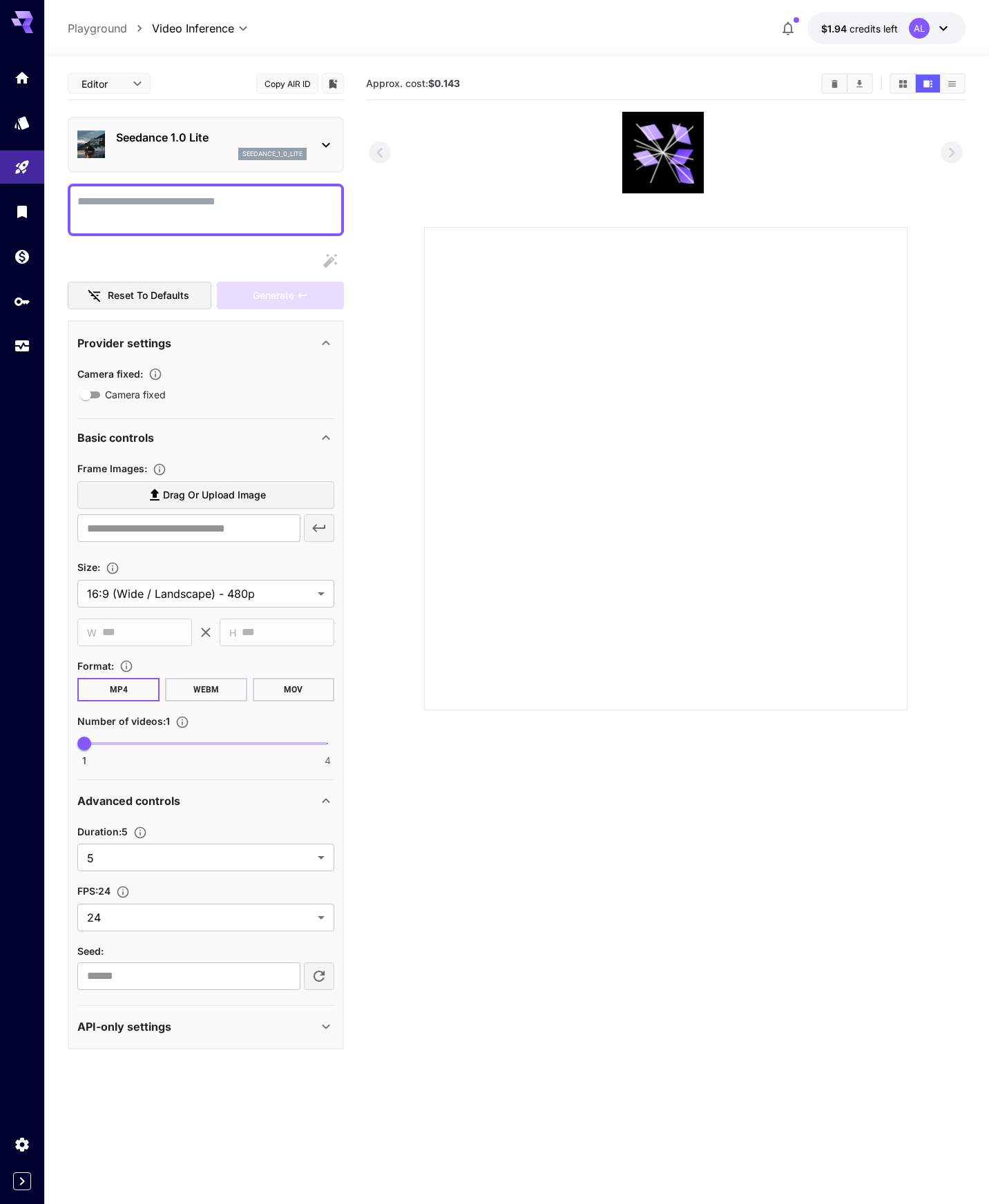  What do you see at coordinates (95, 665) in the screenshot?
I see `span: Format :` at bounding box center [95, 665].